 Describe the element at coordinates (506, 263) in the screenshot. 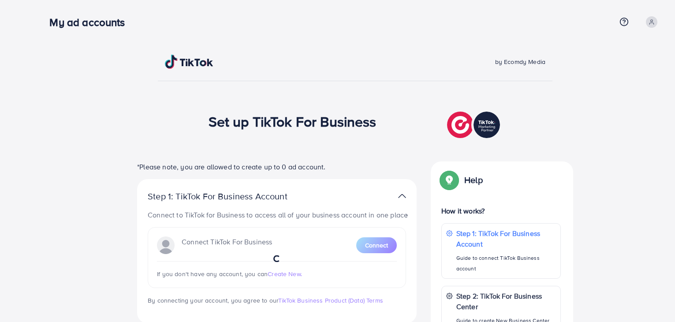

I see `p: Guide to connect TikTok Business account` at that location.